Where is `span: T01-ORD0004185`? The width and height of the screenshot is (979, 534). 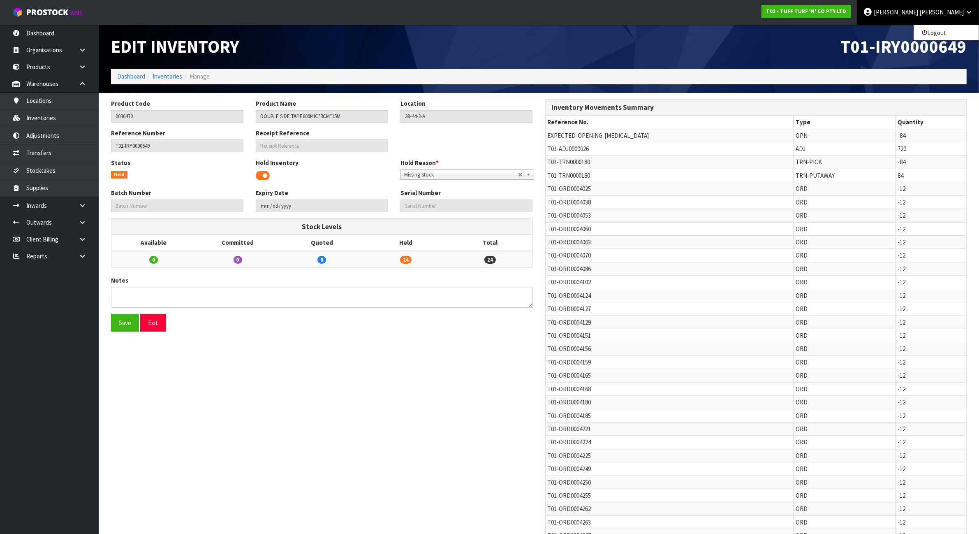 span: T01-ORD0004185 is located at coordinates (569, 415).